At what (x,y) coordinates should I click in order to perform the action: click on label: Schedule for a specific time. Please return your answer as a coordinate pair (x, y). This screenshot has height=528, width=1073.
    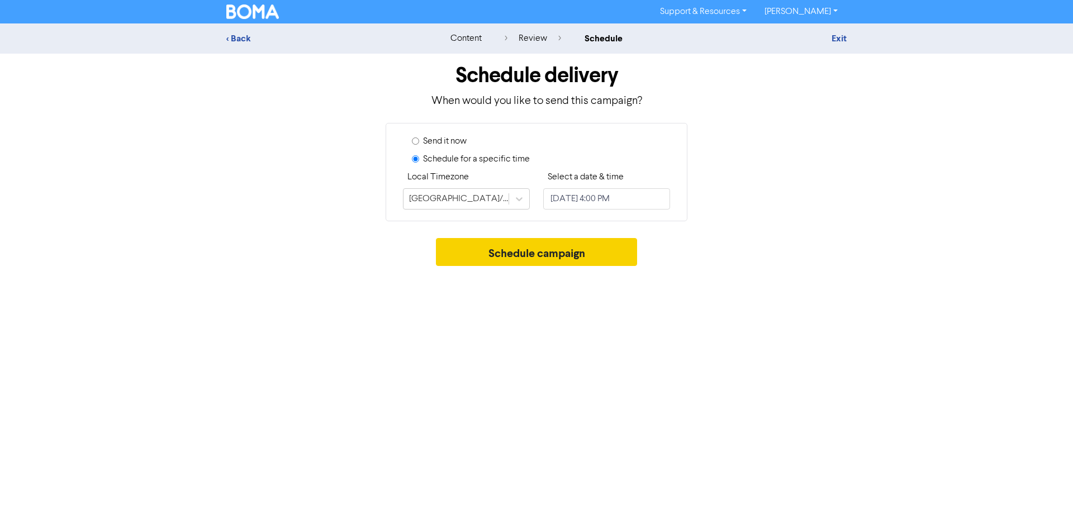
    Looking at the image, I should click on (476, 159).